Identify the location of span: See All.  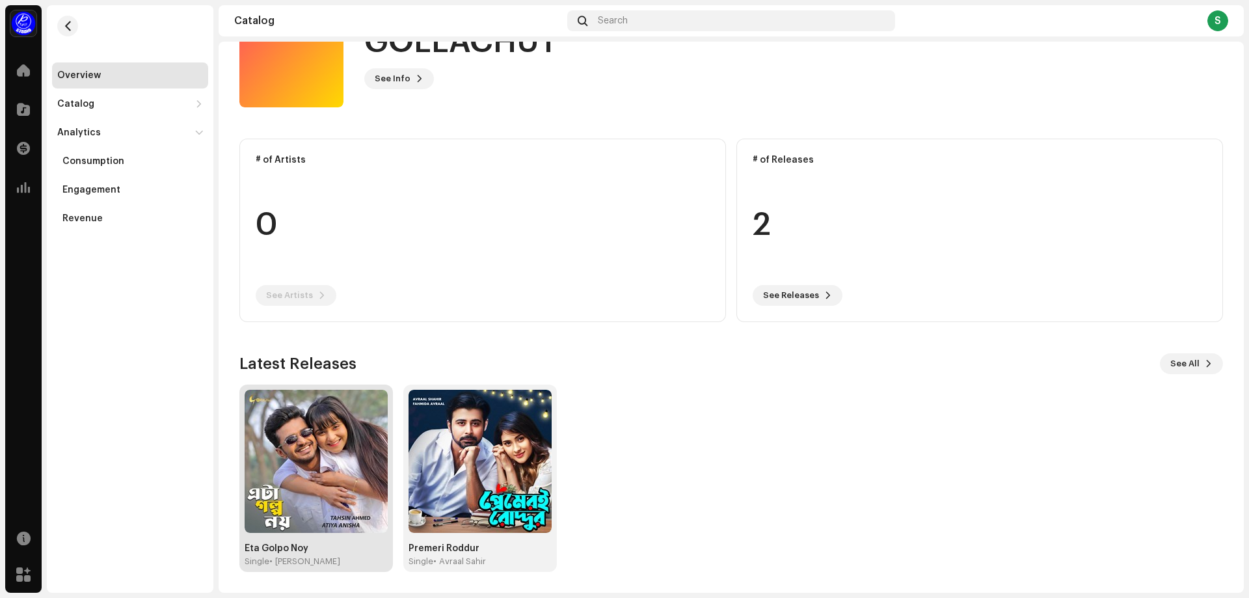
(1185, 364).